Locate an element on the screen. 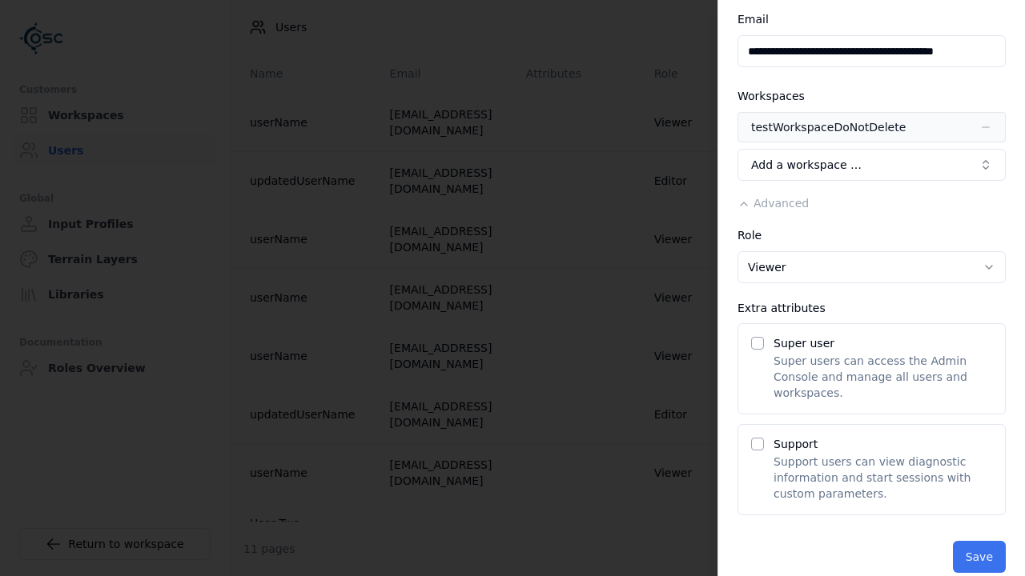 The image size is (1025, 576). label: Support is located at coordinates (795, 444).